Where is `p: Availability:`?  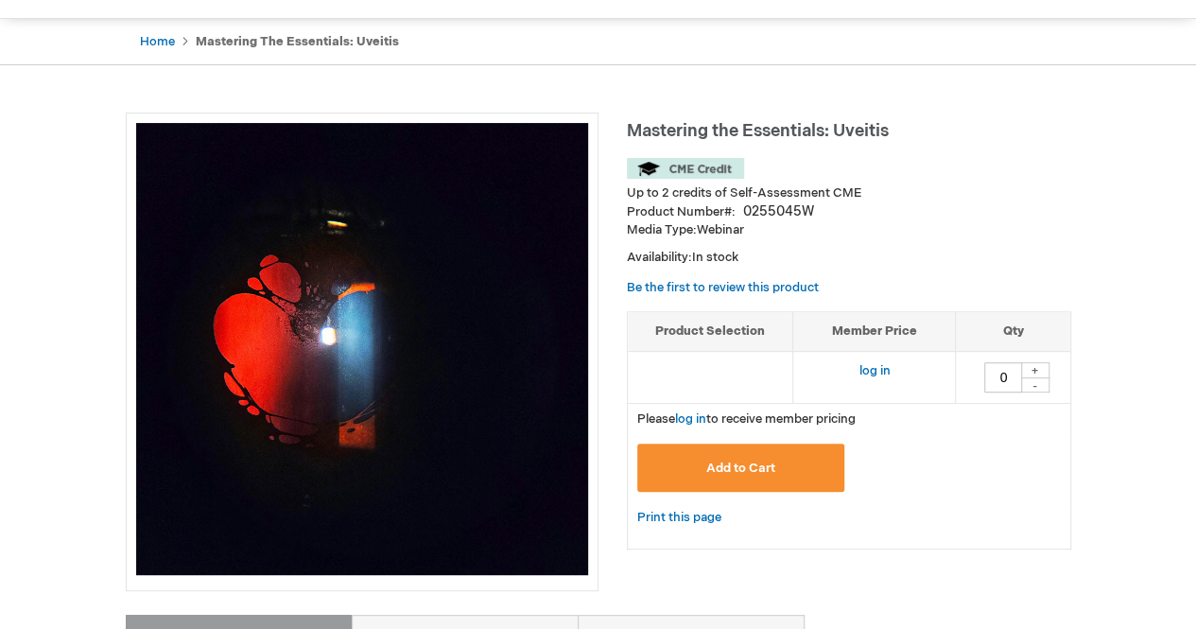
p: Availability: is located at coordinates (849, 257).